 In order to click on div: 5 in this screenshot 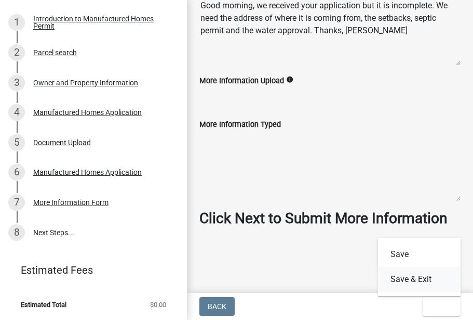, I will do `click(17, 142)`.